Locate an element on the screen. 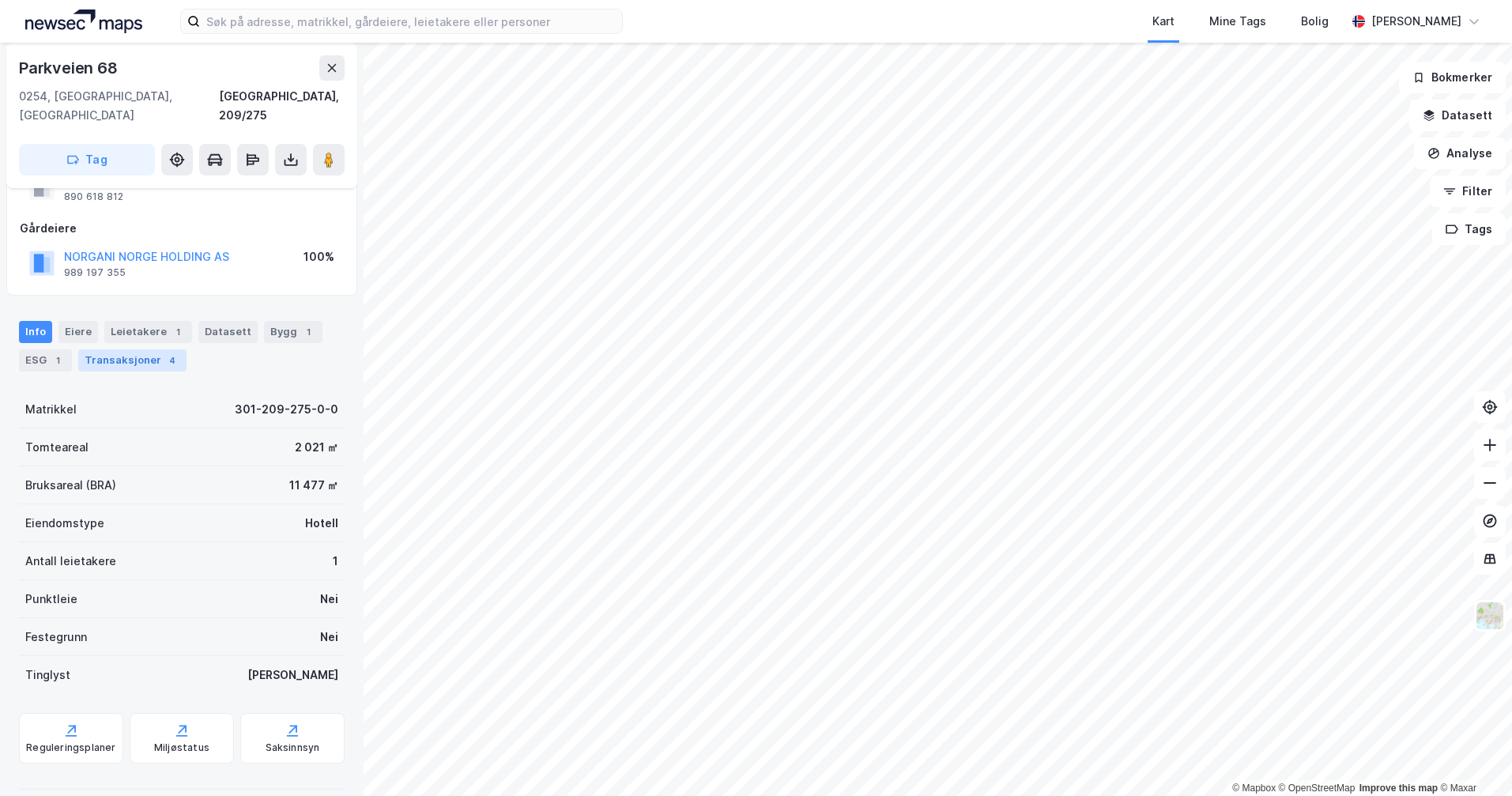  div: Matrikkel is located at coordinates (51, 409).